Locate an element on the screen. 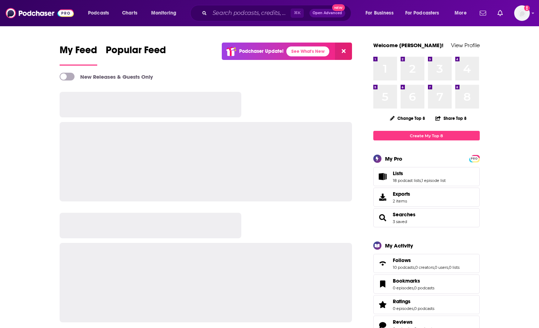 Image resolution: width=539 pixels, height=328 pixels. a: 10 podcasts is located at coordinates (404, 268).